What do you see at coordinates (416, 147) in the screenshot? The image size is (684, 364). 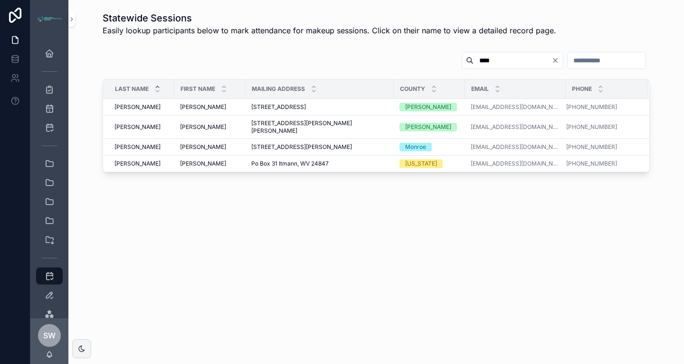 I see `div: Monroe` at bounding box center [416, 147].